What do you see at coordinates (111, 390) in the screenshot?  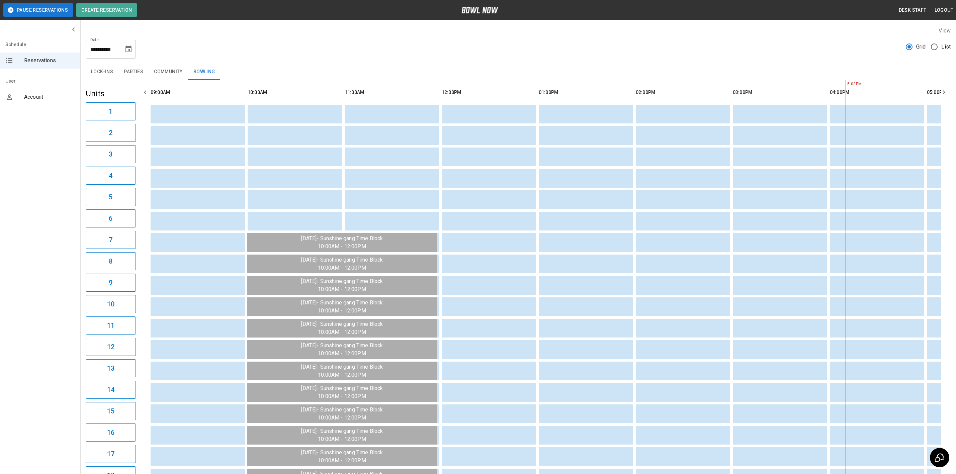 I see `h6: 14` at bounding box center [111, 390].